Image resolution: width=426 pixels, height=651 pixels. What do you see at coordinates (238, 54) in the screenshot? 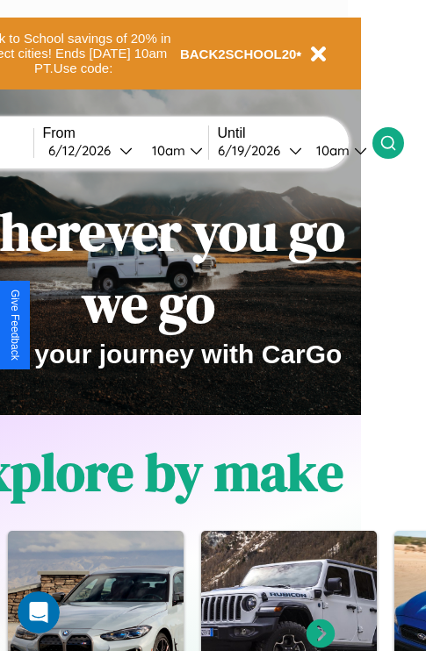
I see `b: BACK2SCHOOL20` at bounding box center [238, 54].